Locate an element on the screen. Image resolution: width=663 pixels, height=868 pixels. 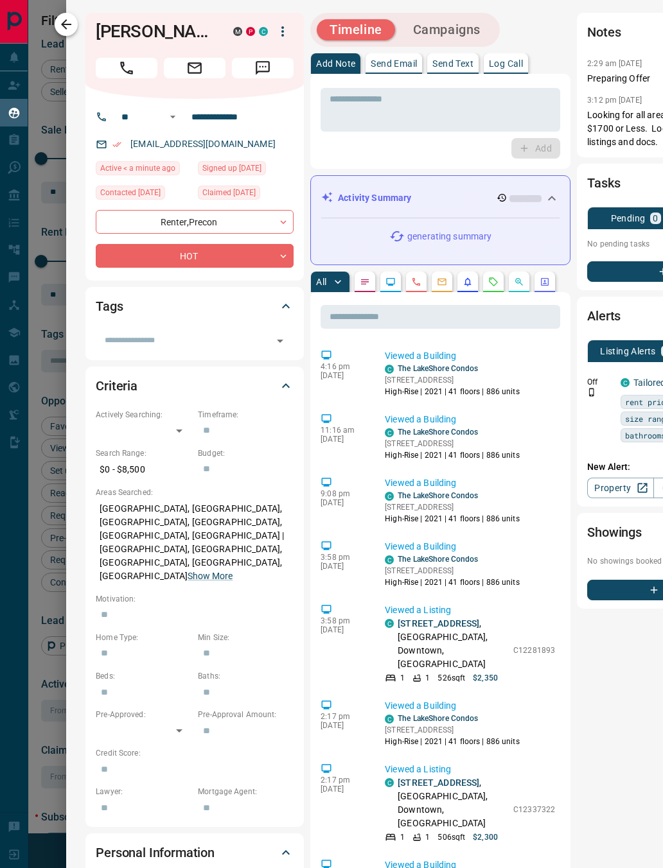
h2: Notes is located at coordinates (603, 32).